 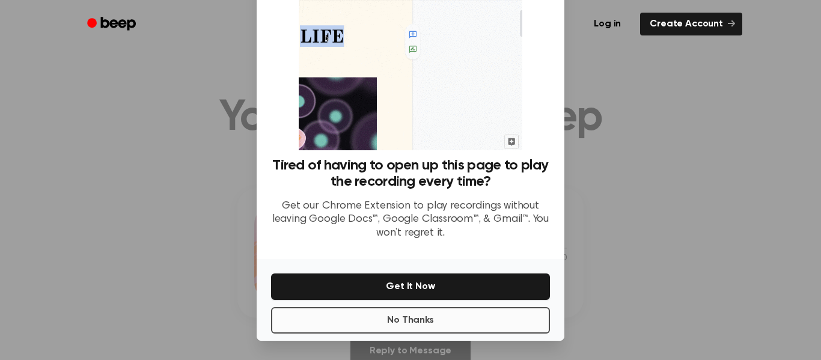 What do you see at coordinates (691, 24) in the screenshot?
I see `a: Create Account` at bounding box center [691, 24].